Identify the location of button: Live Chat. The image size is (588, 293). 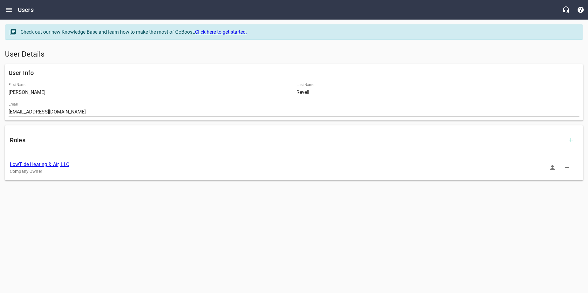
(566, 10).